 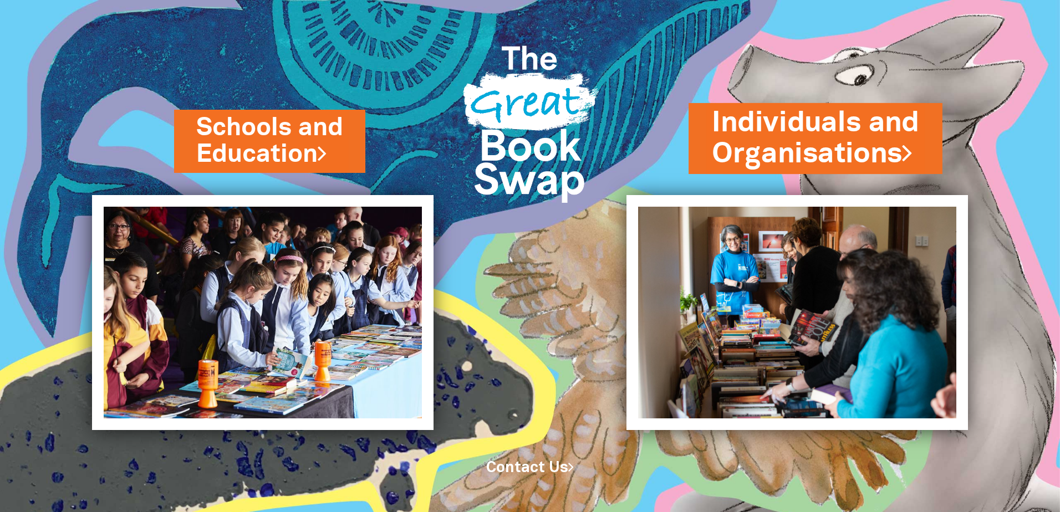 What do you see at coordinates (262, 313) in the screenshot?
I see `img: Schools and Education` at bounding box center [262, 313].